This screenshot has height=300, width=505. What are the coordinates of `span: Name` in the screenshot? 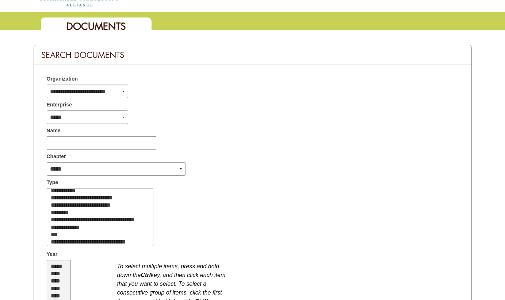 It's located at (54, 131).